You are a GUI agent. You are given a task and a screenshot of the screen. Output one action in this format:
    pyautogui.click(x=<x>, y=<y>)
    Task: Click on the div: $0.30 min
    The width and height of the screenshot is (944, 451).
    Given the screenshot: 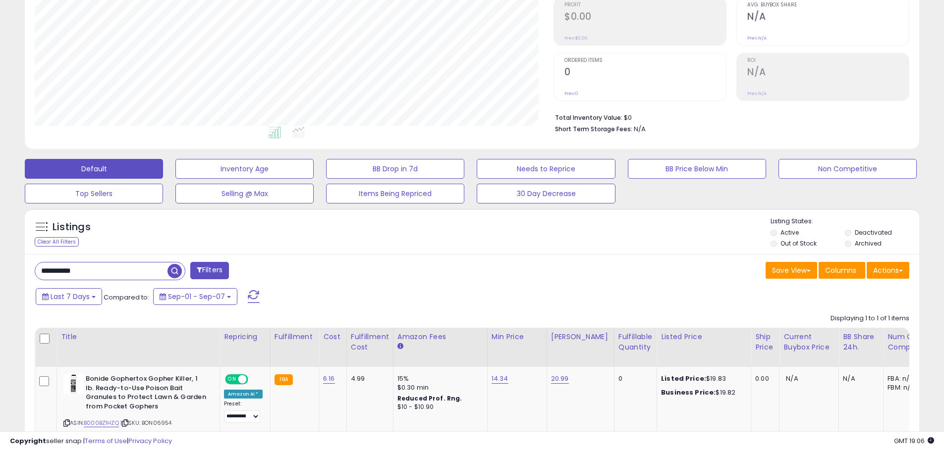 What is the action you would take?
    pyautogui.click(x=438, y=388)
    